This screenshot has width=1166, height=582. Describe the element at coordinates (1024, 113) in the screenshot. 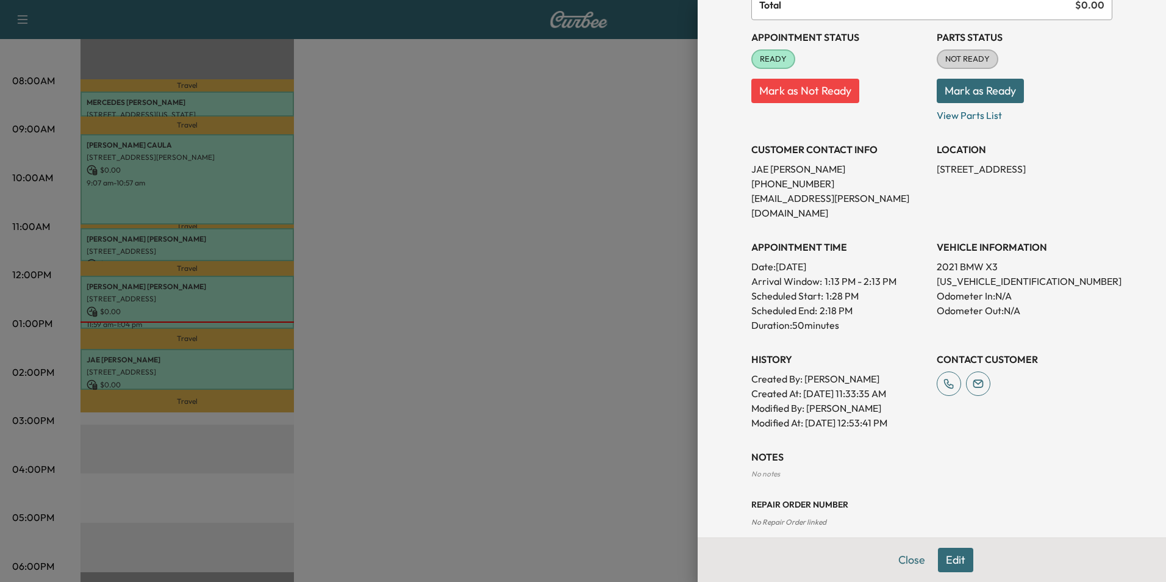

I see `p: View Parts List` at that location.